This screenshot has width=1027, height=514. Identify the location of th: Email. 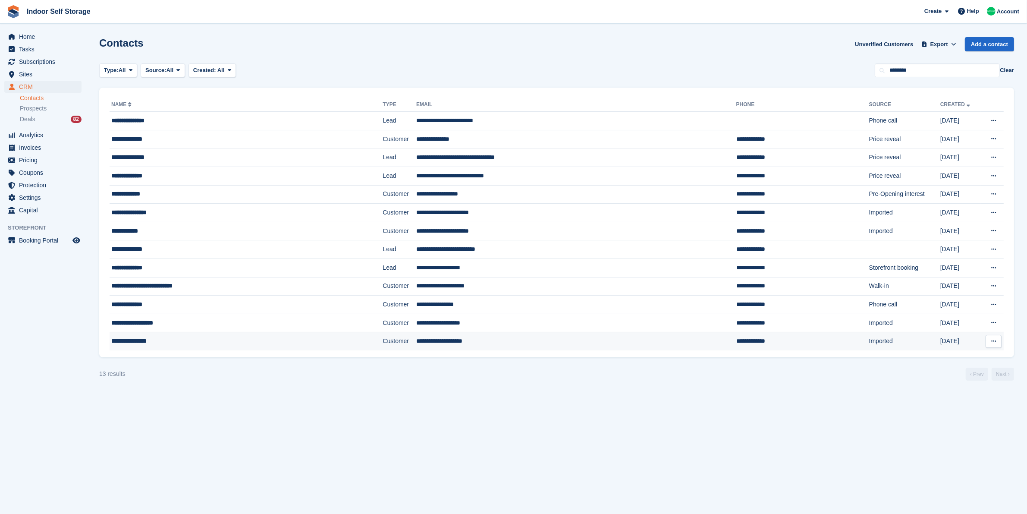
(576, 105).